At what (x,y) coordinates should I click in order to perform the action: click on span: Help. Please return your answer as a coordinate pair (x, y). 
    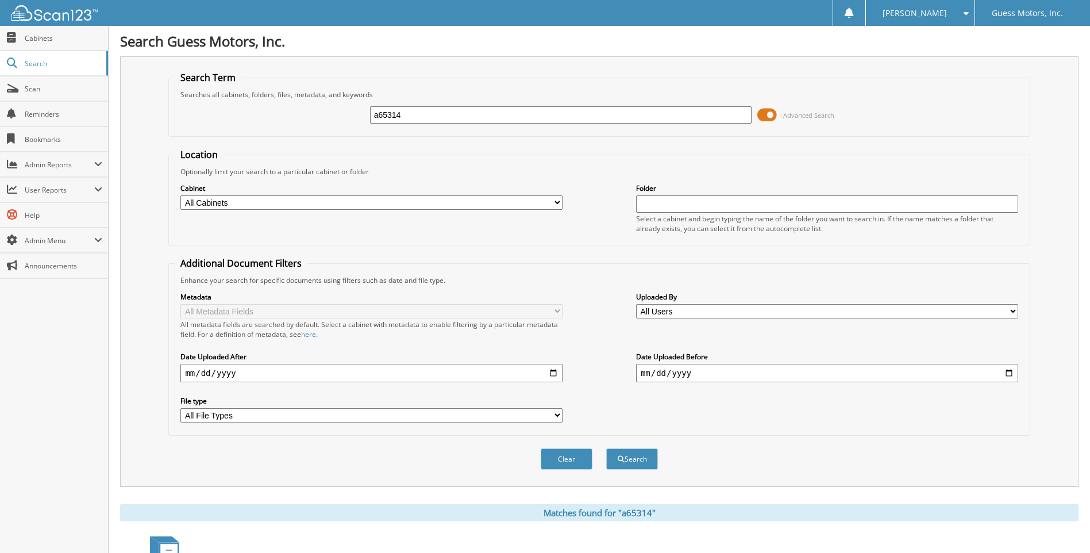
    Looking at the image, I should click on (63, 215).